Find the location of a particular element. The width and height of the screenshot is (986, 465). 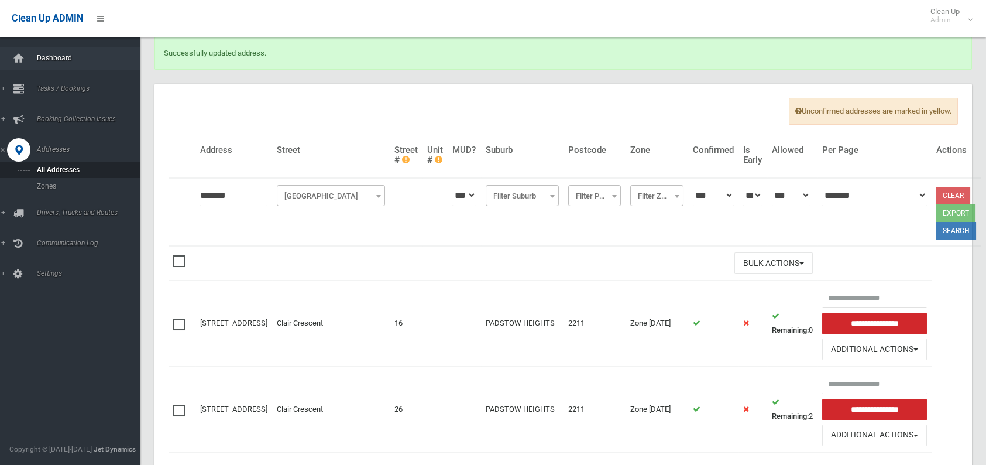

a: Clear is located at coordinates (953, 195).